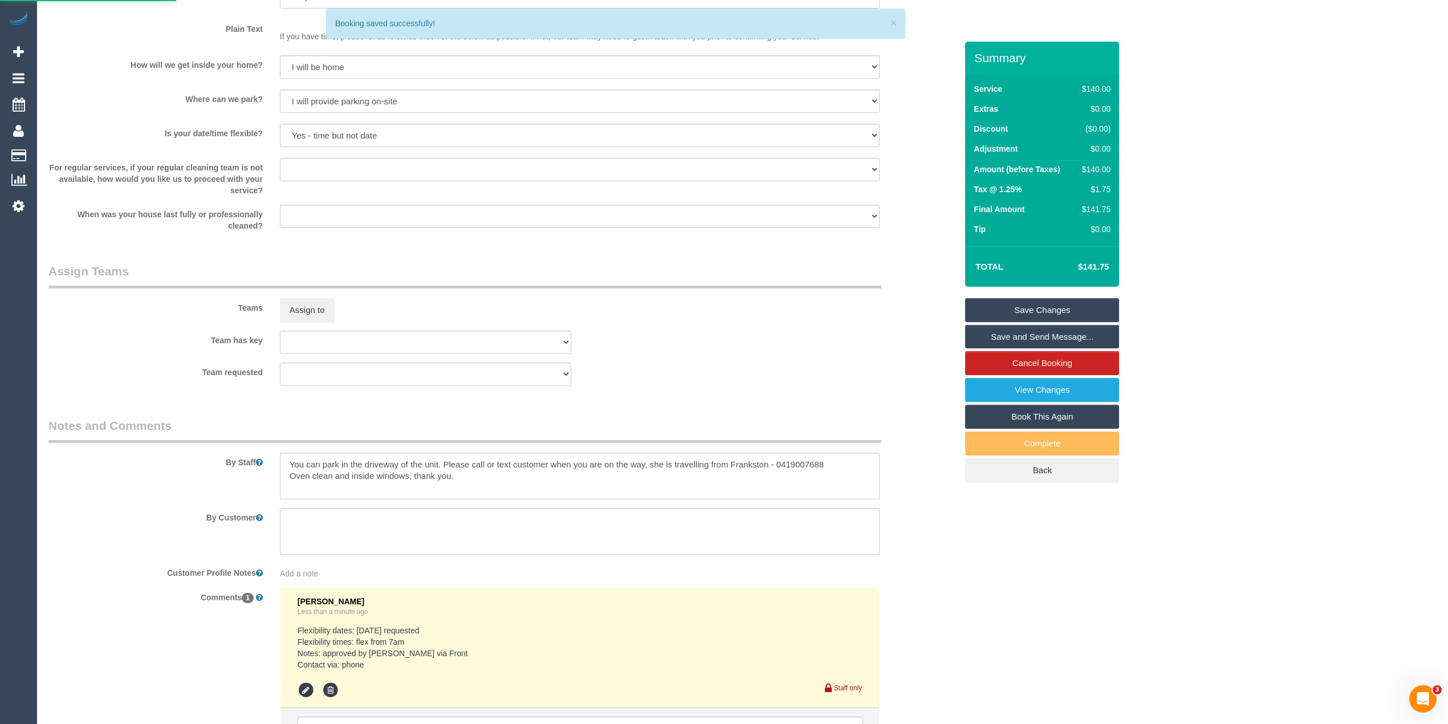  Describe the element at coordinates (991, 129) in the screenshot. I see `label: Discount` at that location.